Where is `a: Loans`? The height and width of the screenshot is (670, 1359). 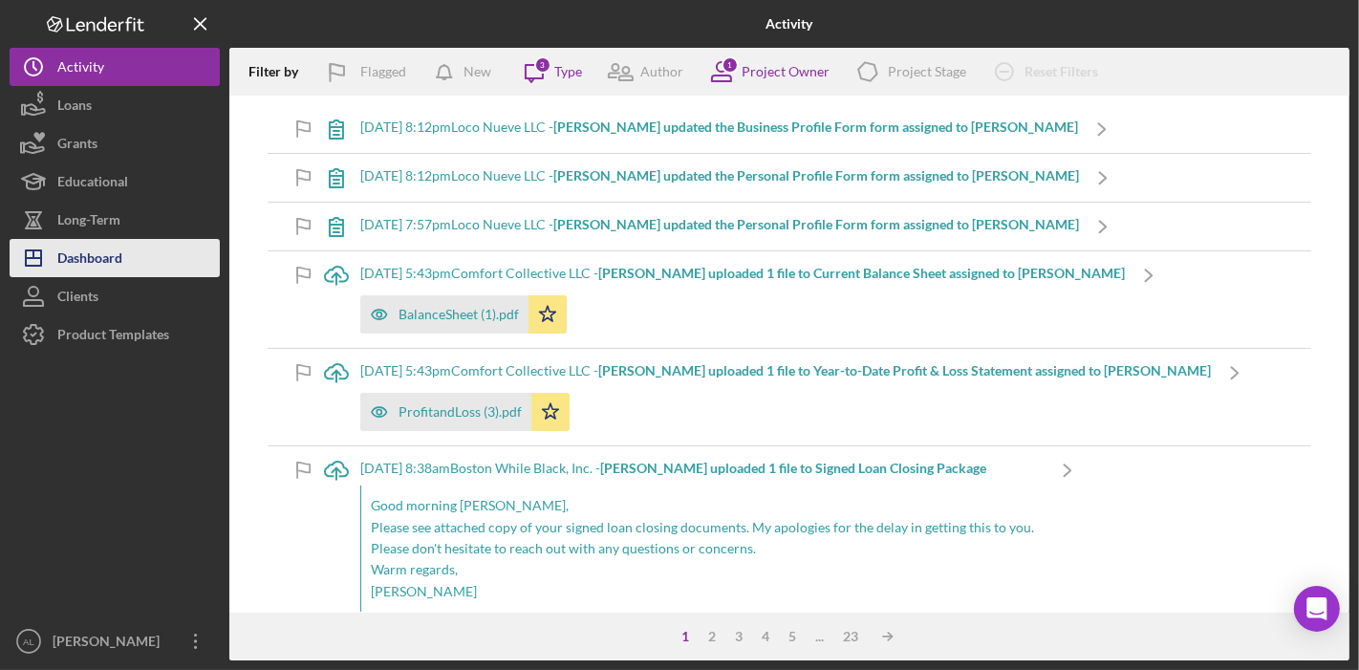
a: Loans is located at coordinates (115, 105).